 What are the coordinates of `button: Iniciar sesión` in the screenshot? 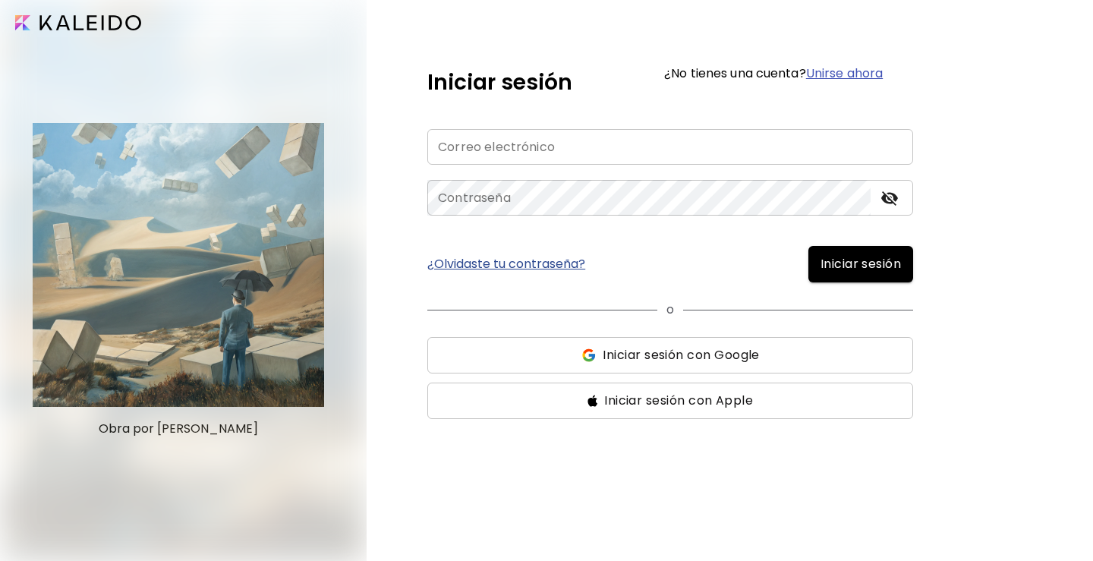 It's located at (861, 264).